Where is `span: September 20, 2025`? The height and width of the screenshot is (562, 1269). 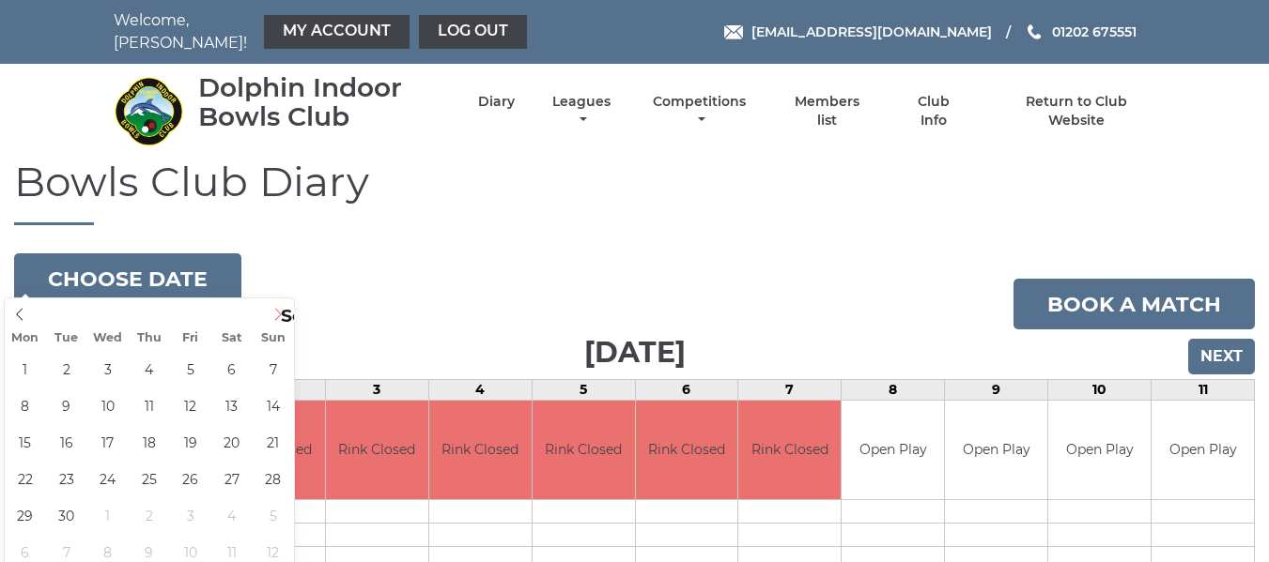
span: September 20, 2025 is located at coordinates (231, 442).